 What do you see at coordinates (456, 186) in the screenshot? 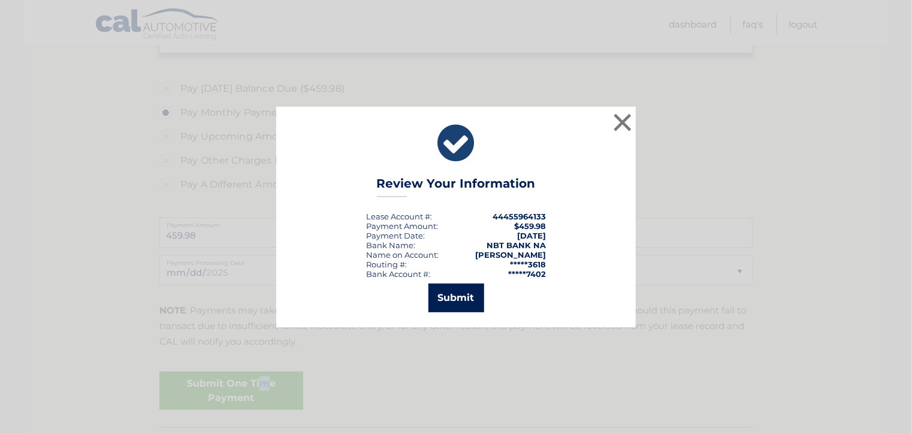
I see `h3: Review Your Information` at bounding box center [456, 186].